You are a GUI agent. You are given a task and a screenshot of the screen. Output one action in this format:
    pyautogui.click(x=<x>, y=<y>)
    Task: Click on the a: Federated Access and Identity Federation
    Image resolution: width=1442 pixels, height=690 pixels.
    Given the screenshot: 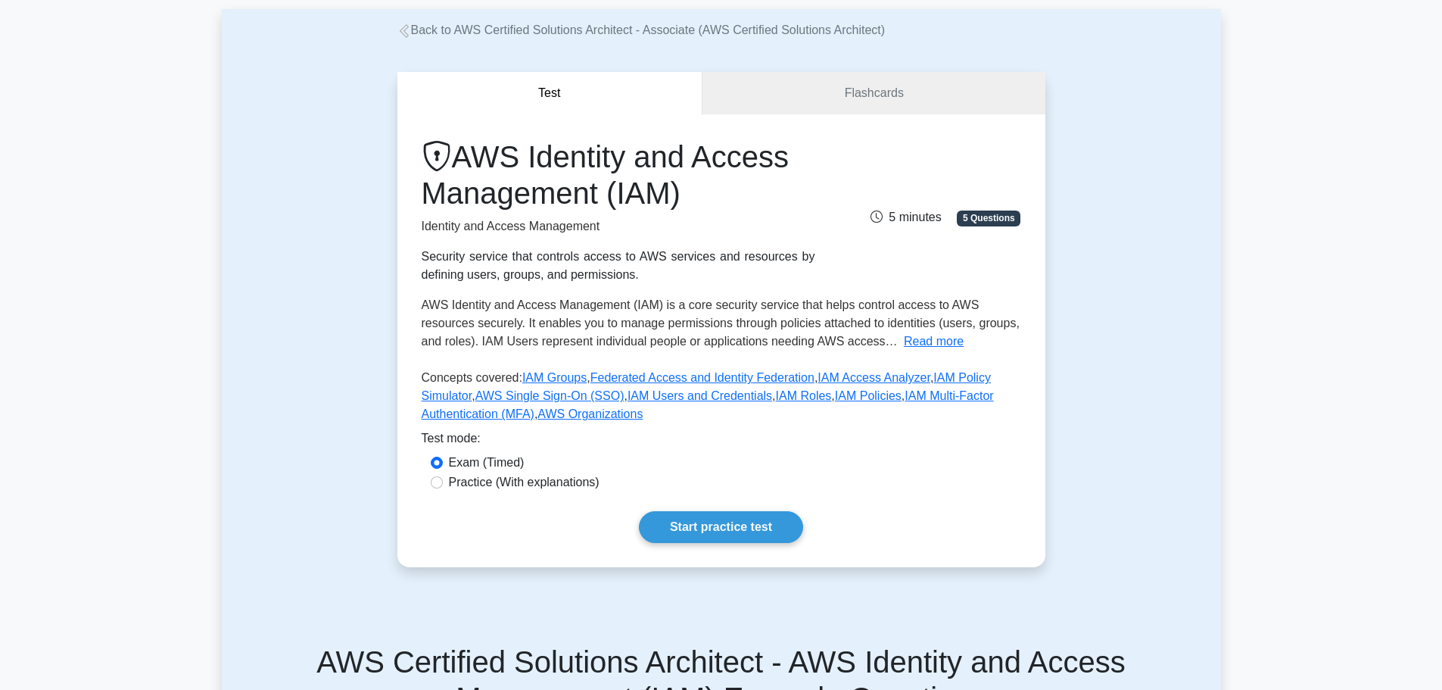 What is the action you would take?
    pyautogui.click(x=702, y=377)
    